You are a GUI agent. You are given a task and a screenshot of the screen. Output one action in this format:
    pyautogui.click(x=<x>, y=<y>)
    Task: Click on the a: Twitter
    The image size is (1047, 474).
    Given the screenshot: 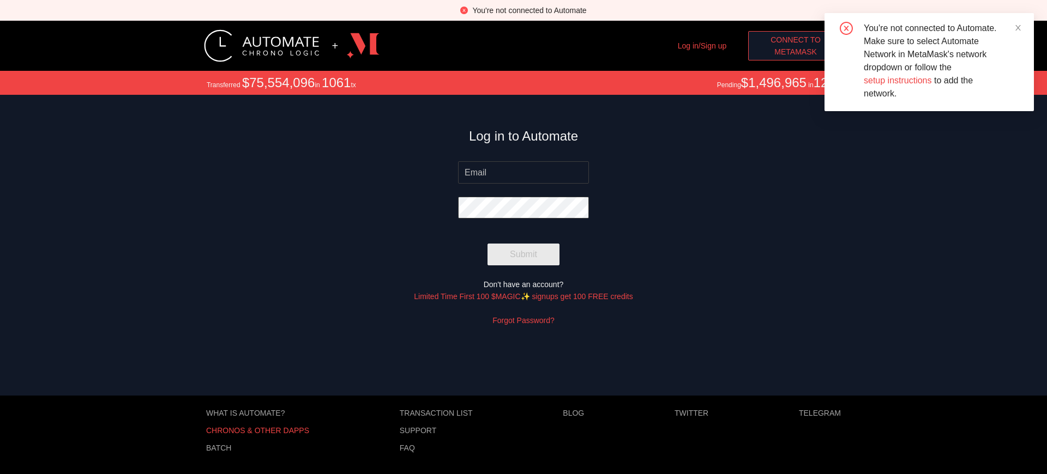 What is the action you would take?
    pyautogui.click(x=691, y=413)
    